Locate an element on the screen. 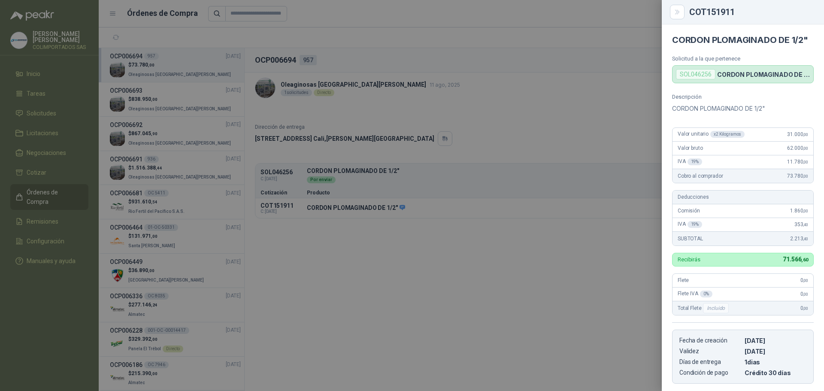 The height and width of the screenshot is (391, 824). span: Valor bruto is located at coordinates (690, 148).